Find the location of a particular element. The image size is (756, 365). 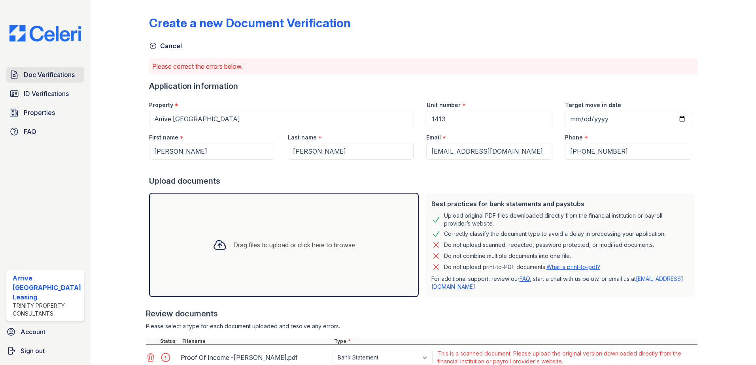

img: CE_Logo_Blue-a8612792a0a2168367f1c8372b55b34899dd931a85d93a1a3d3e32e68fde9ad4.png is located at coordinates (45, 33).